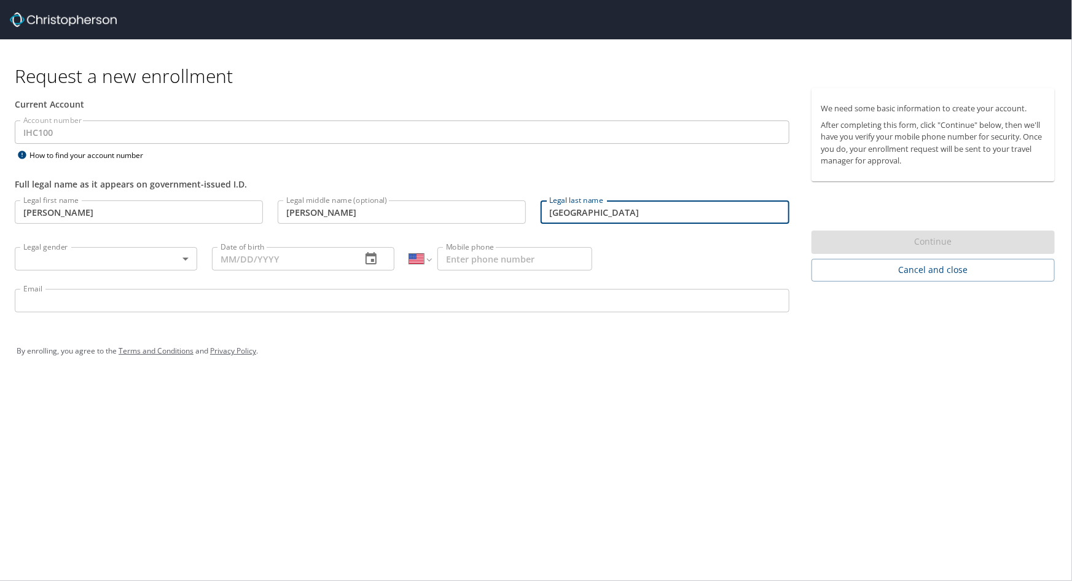 This screenshot has width=1072, height=581. I want to click on div: How to find your account number, so click(92, 155).